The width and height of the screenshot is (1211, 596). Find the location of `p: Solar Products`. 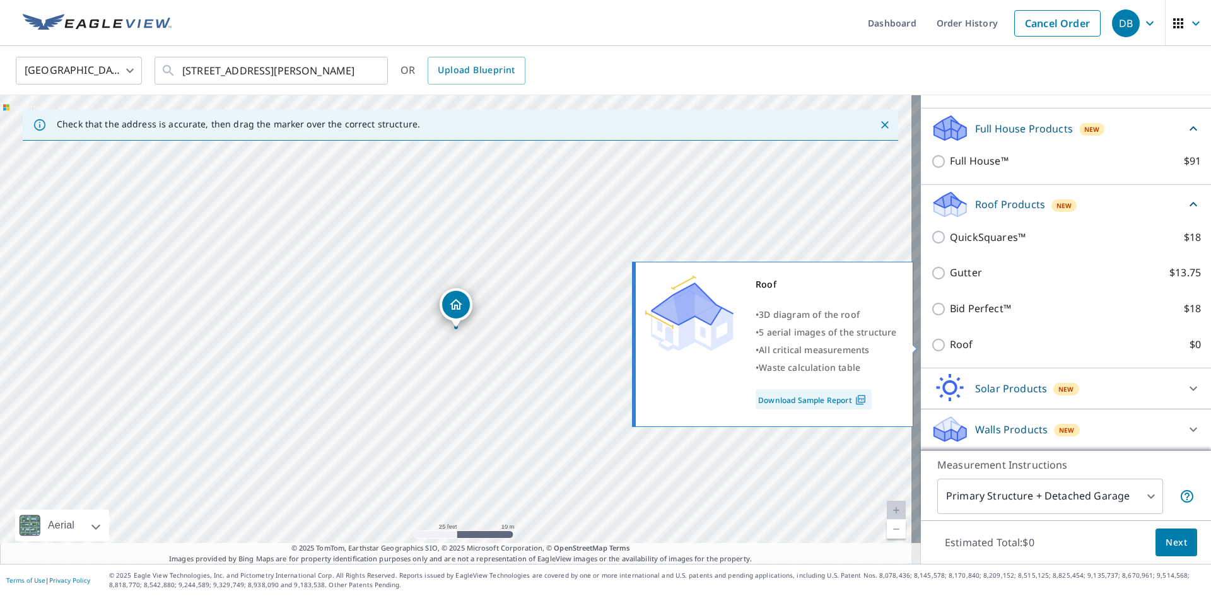

p: Solar Products is located at coordinates (1011, 389).